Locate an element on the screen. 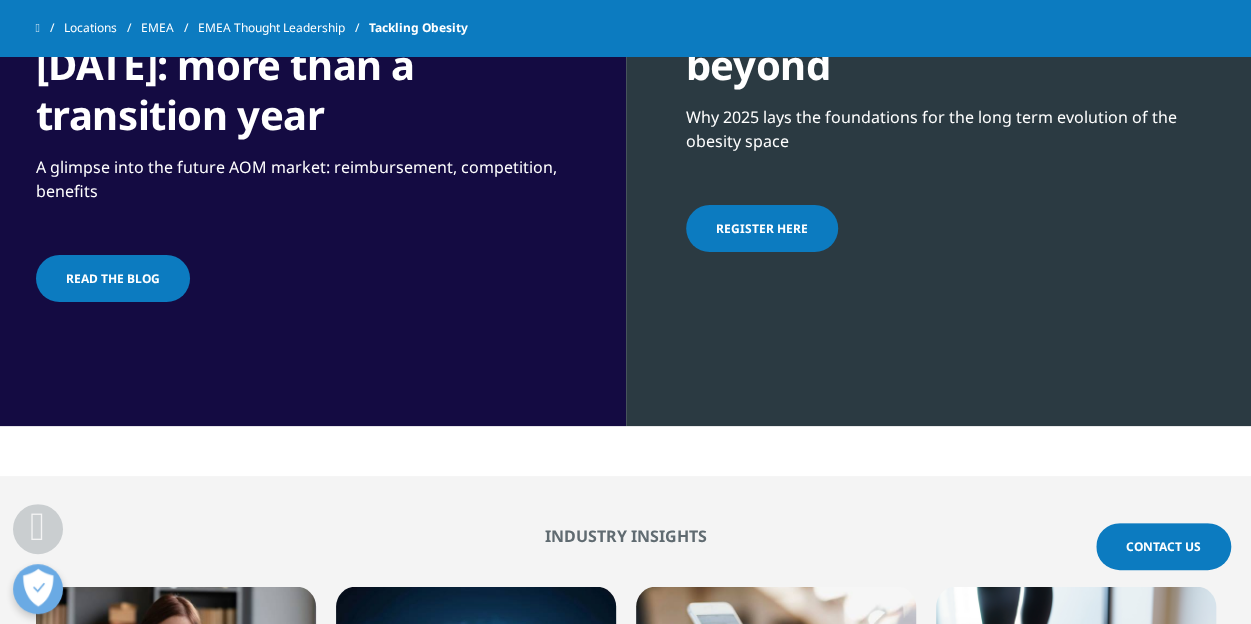 The height and width of the screenshot is (624, 1251). a: Register here is located at coordinates (762, 228).